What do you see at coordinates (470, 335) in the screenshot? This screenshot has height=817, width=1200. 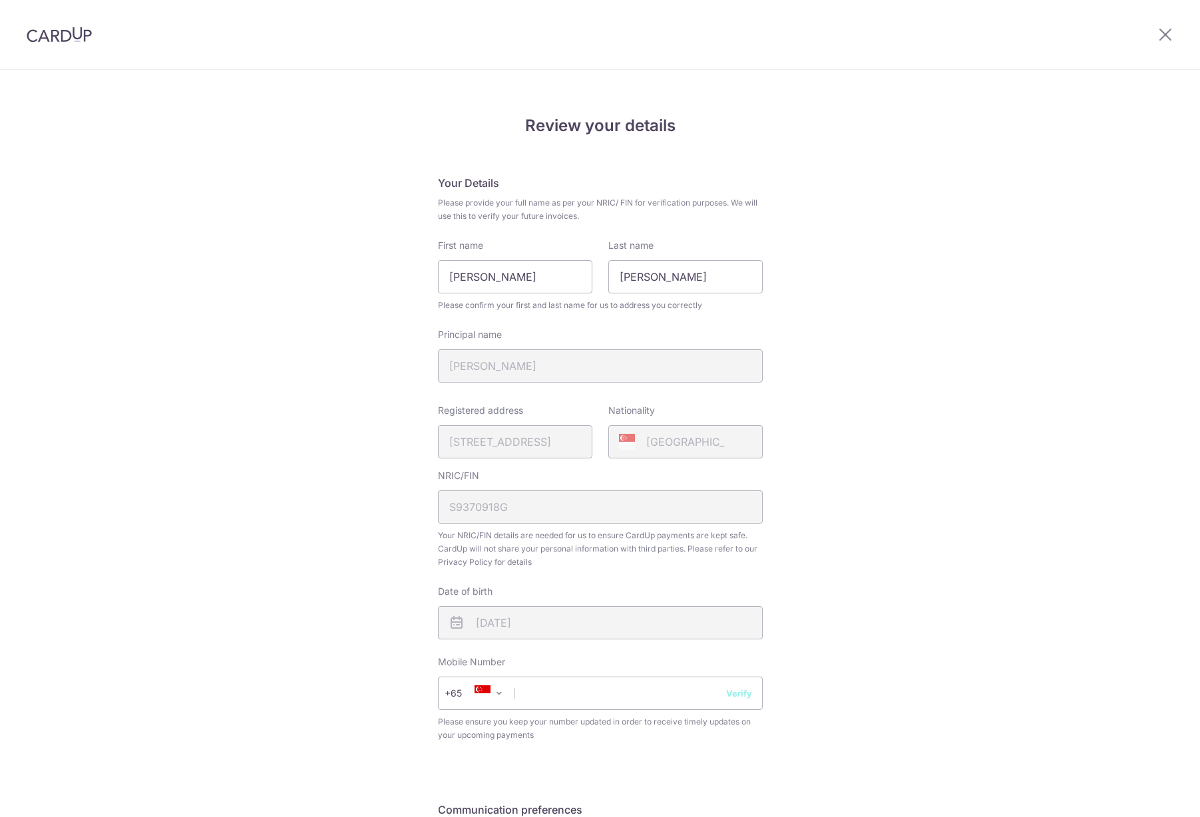 I see `label: Principal name` at bounding box center [470, 335].